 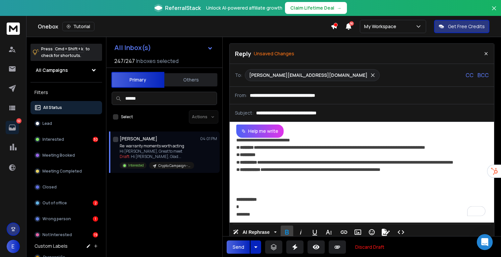 What do you see at coordinates (466, 27) in the screenshot?
I see `p: Get Free Credits` at bounding box center [466, 27].